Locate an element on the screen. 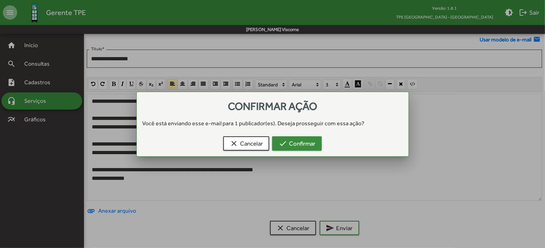 The image size is (545, 248). div: Você está enviando esse e-mail para 1 publicador(es). Deseja prosseguir com essa ação? is located at coordinates (273, 124).